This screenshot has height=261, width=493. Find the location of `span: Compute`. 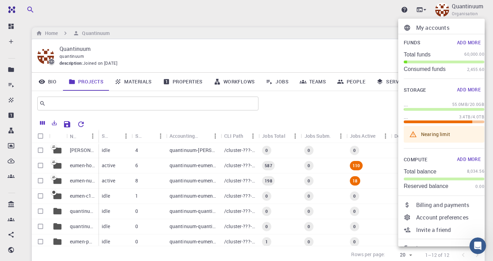

span: Compute is located at coordinates (415, 159).